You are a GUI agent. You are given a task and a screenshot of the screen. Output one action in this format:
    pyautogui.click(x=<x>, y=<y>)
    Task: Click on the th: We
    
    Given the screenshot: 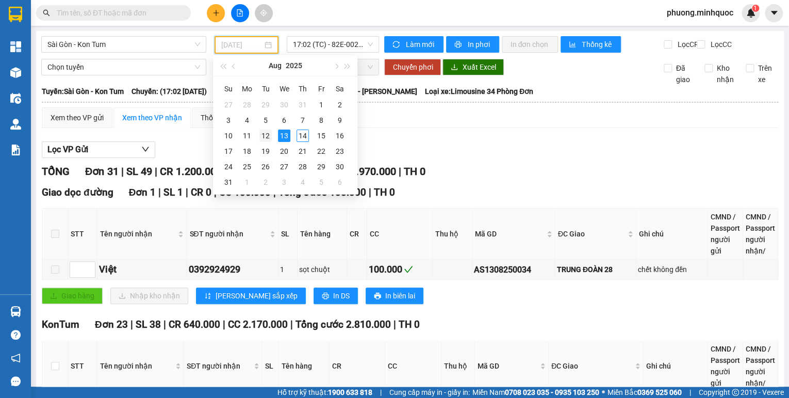 What is the action you would take?
    pyautogui.click(x=284, y=89)
    